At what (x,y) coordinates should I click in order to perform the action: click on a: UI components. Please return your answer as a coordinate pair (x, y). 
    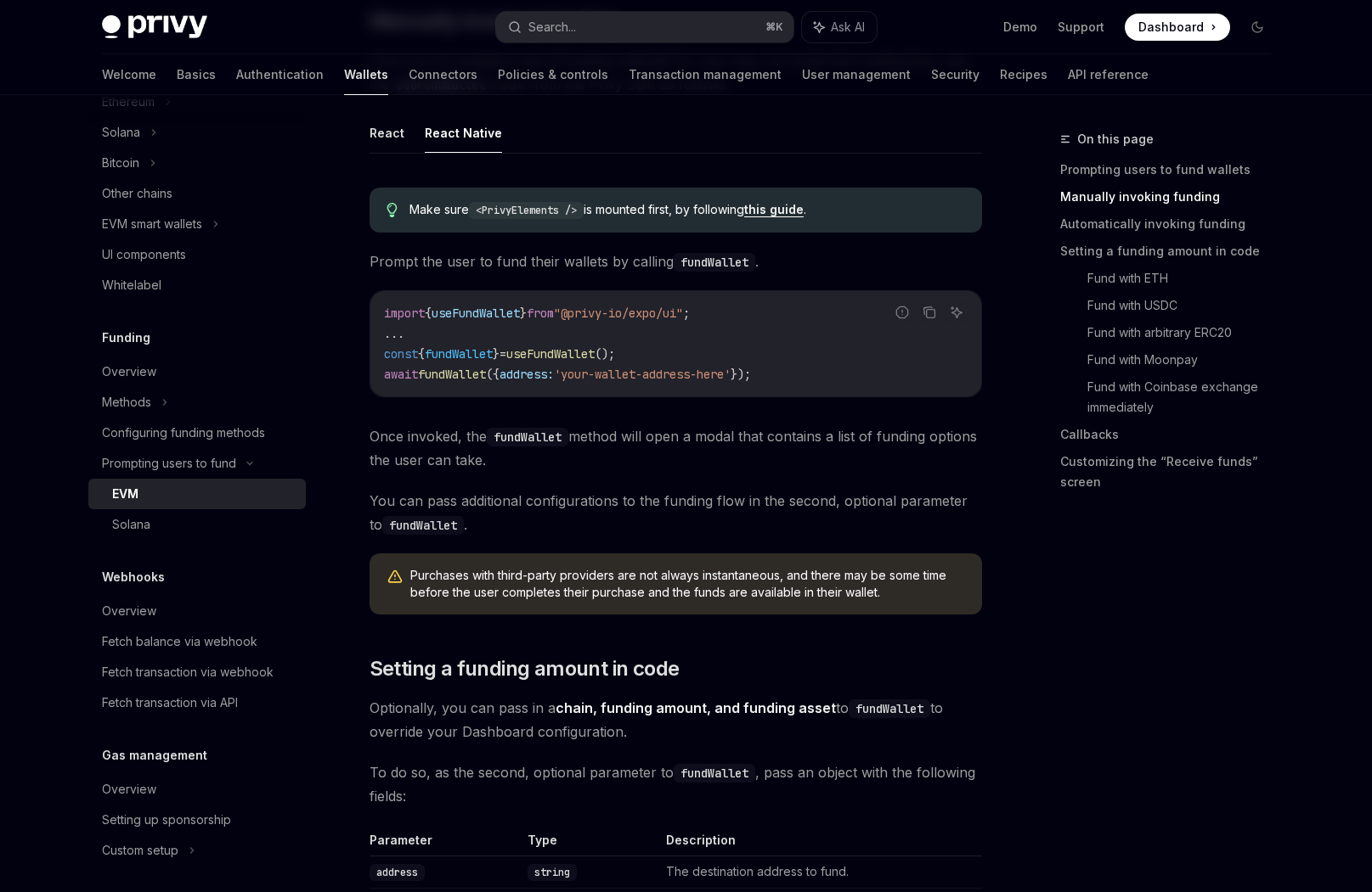
    Looking at the image, I should click on (197, 254).